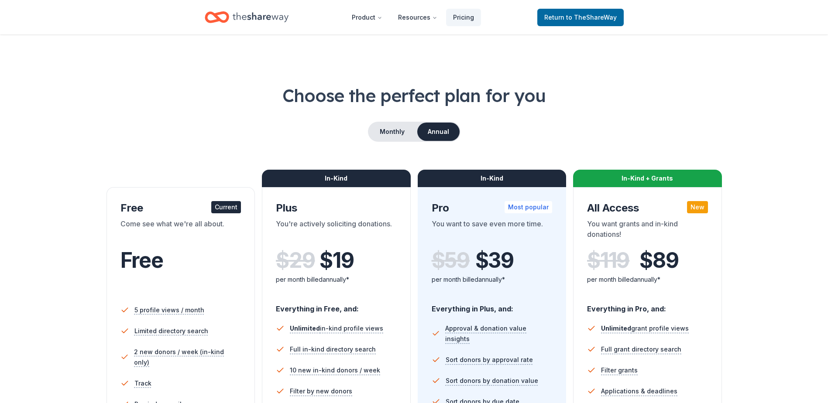  What do you see at coordinates (247, 17) in the screenshot?
I see `a: Home` at bounding box center [247, 17].